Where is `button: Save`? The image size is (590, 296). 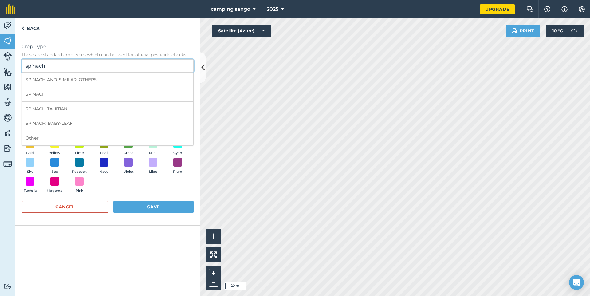
button: Save is located at coordinates (153, 207).